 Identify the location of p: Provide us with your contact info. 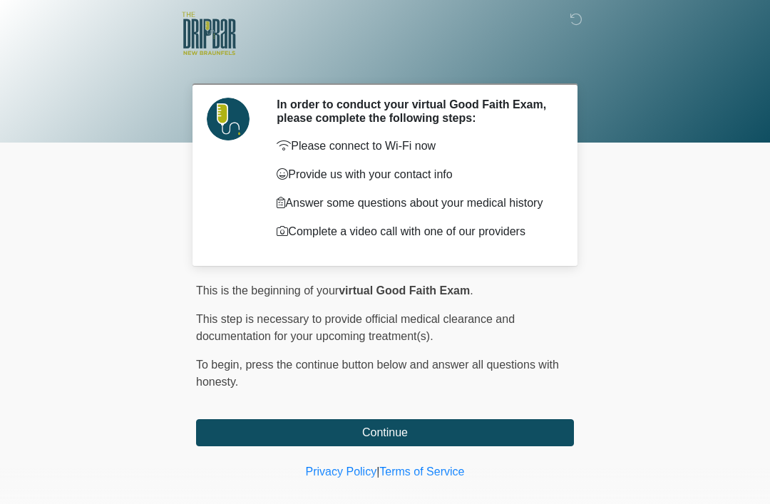
(414, 175).